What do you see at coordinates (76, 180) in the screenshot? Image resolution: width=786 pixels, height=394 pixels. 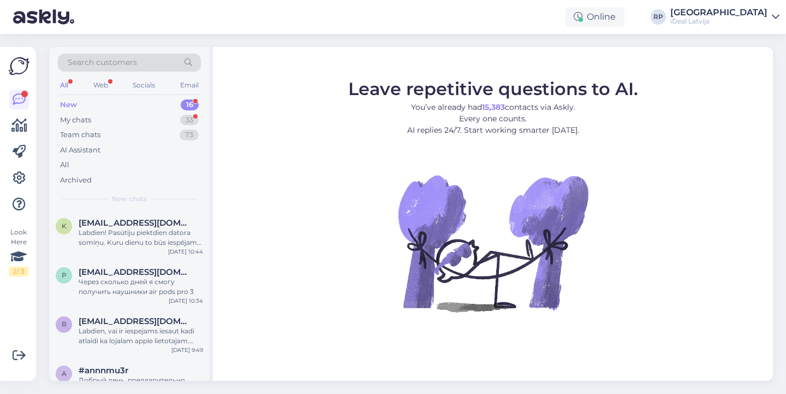 I see `div: Archived` at bounding box center [76, 180].